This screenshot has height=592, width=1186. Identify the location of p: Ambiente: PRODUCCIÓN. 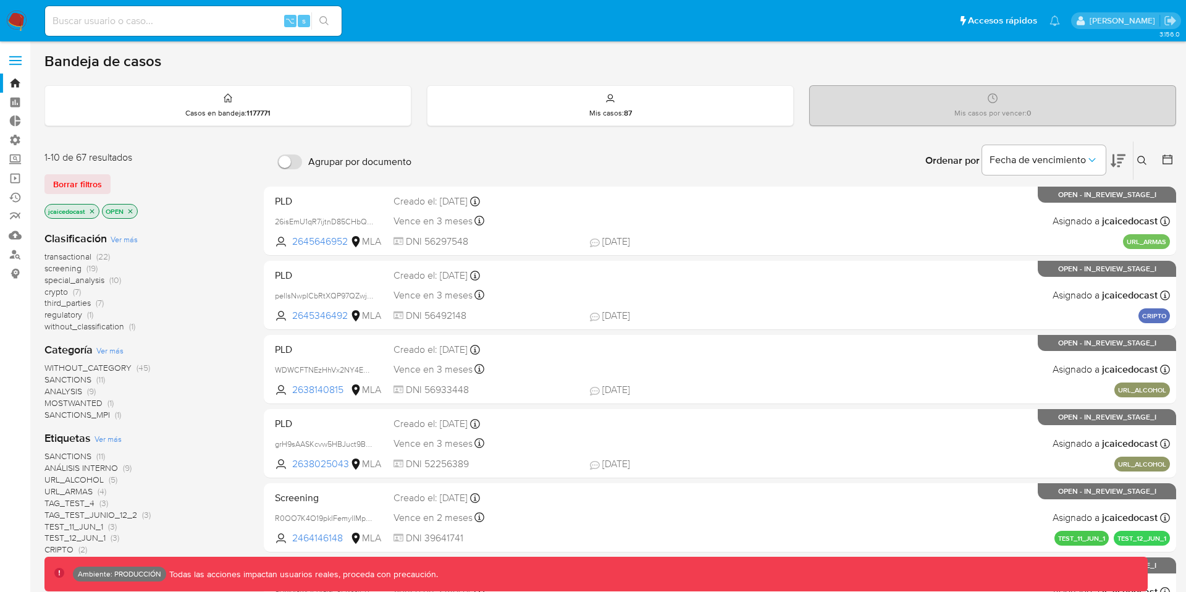
(119, 574).